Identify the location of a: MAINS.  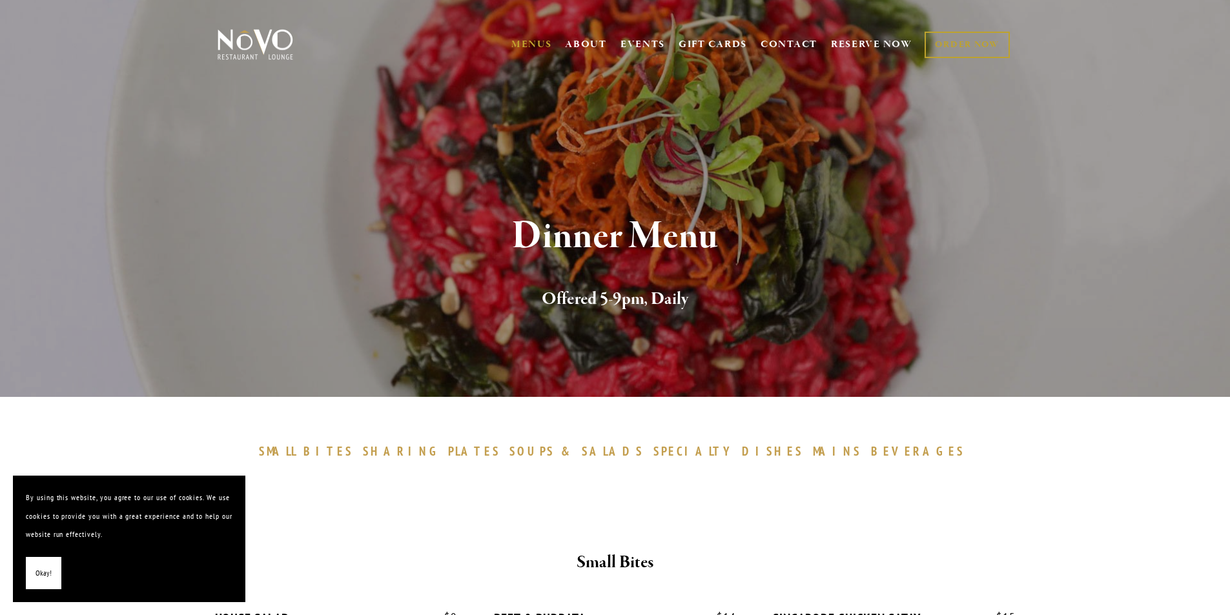
(840, 451).